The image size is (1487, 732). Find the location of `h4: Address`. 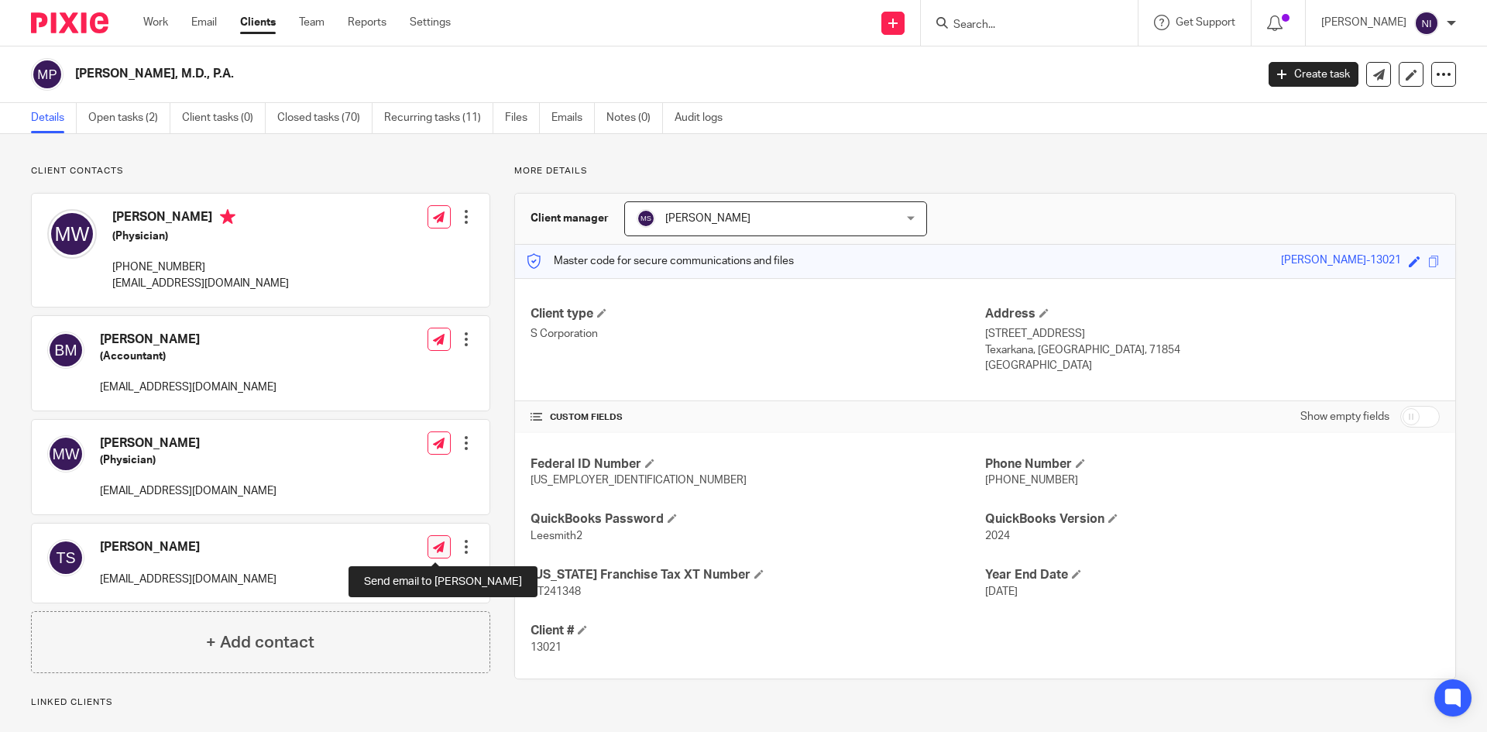

h4: Address is located at coordinates (1212, 314).